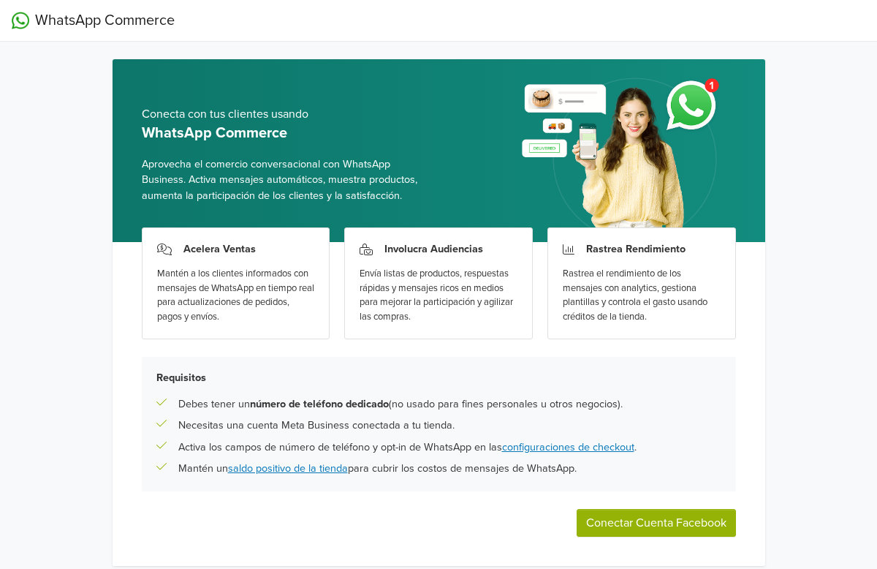 This screenshot has height=569, width=877. What do you see at coordinates (105, 20) in the screenshot?
I see `span: WhatsApp Commerce` at bounding box center [105, 20].